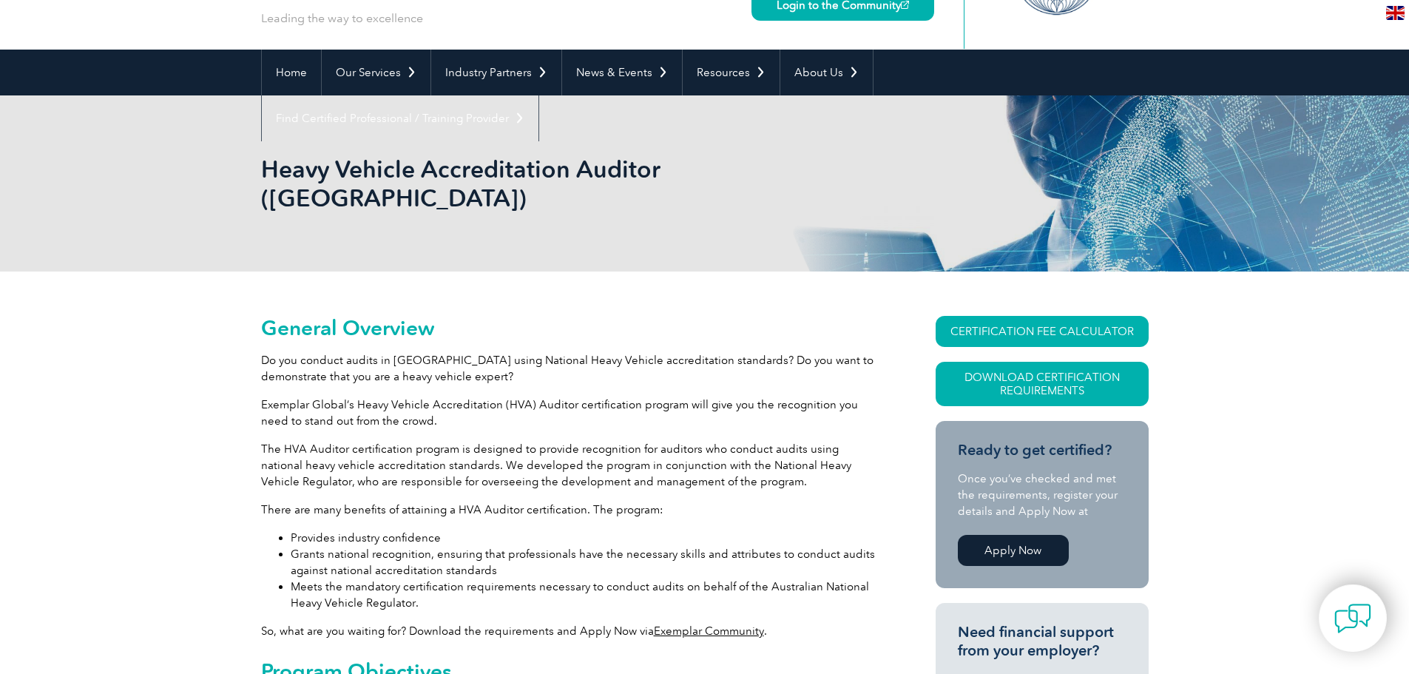 This screenshot has height=674, width=1409. Describe the element at coordinates (572, 328) in the screenshot. I see `h2: General Overview` at that location.